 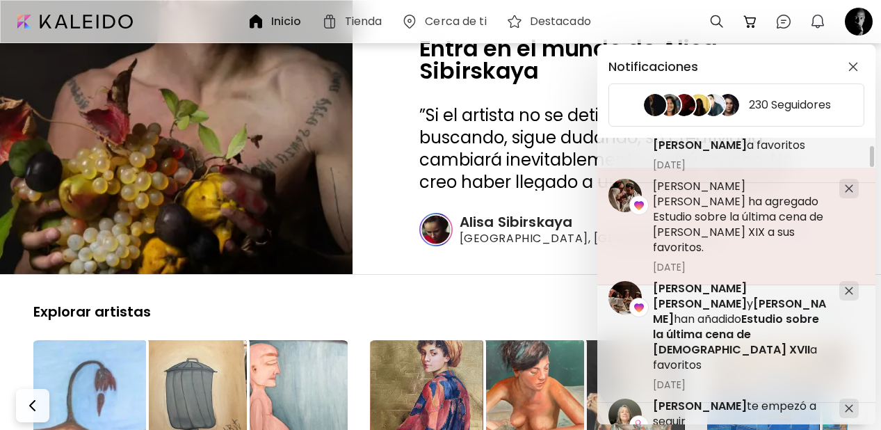 I want to click on img: closeButton, so click(x=853, y=67).